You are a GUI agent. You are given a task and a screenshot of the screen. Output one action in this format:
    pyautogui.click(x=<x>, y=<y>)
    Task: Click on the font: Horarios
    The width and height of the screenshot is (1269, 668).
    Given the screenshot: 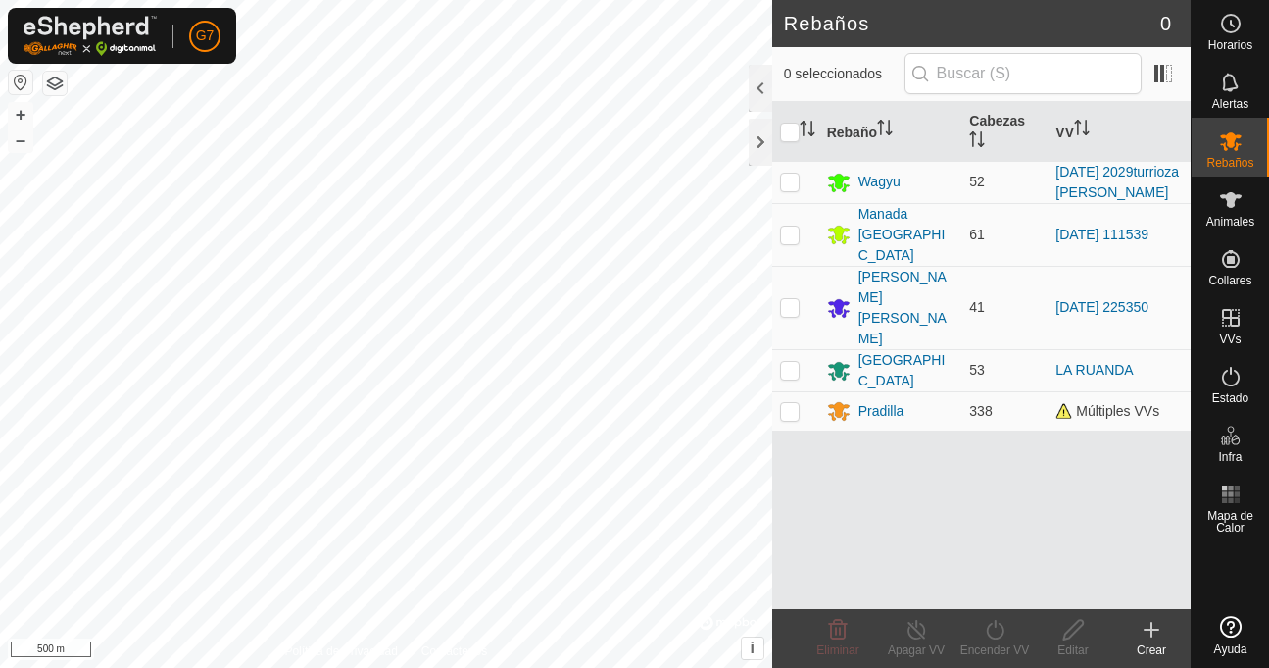 What is the action you would take?
    pyautogui.click(x=1230, y=45)
    